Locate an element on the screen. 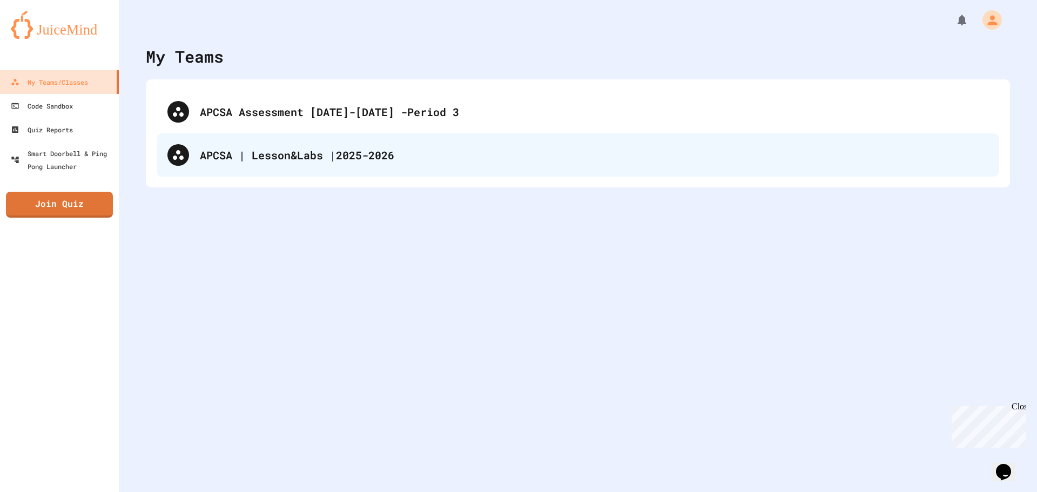  a: Join Quiz is located at coordinates (59, 205).